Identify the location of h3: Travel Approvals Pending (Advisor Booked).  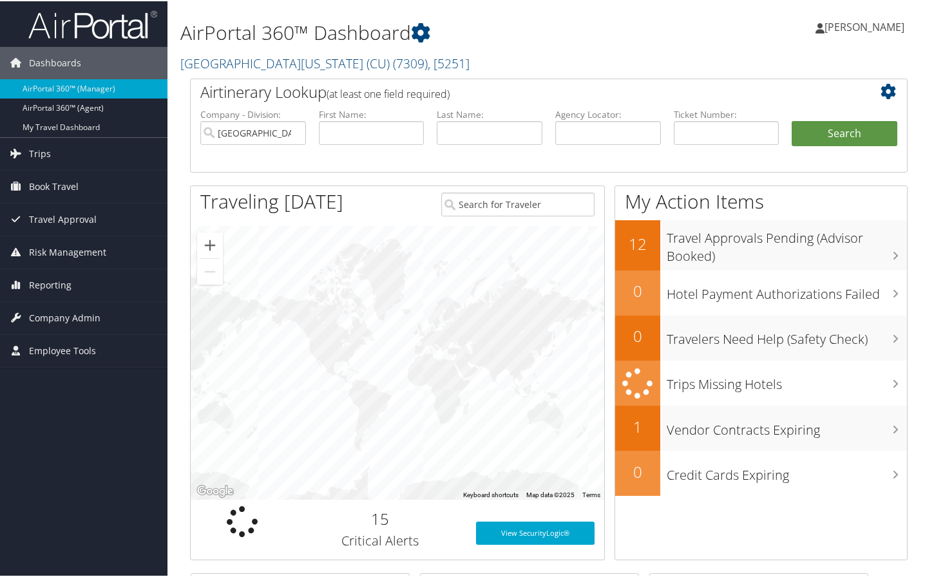
(786, 243).